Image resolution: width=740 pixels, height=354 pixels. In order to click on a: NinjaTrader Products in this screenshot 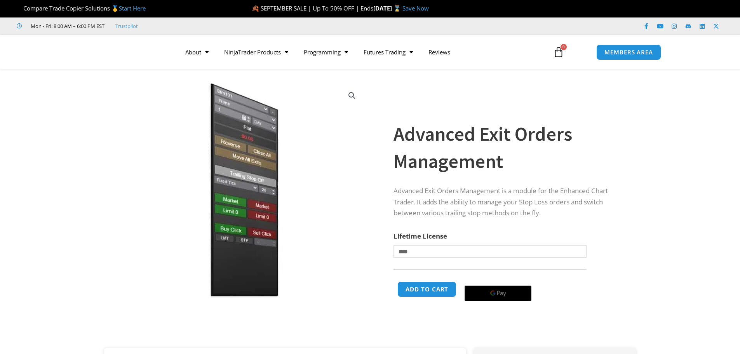, I will do `click(256, 52)`.